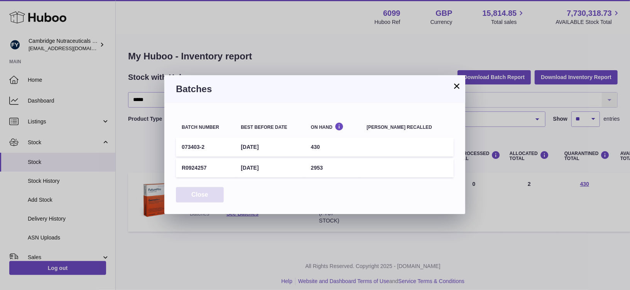  I want to click on div: Best before date, so click(270, 127).